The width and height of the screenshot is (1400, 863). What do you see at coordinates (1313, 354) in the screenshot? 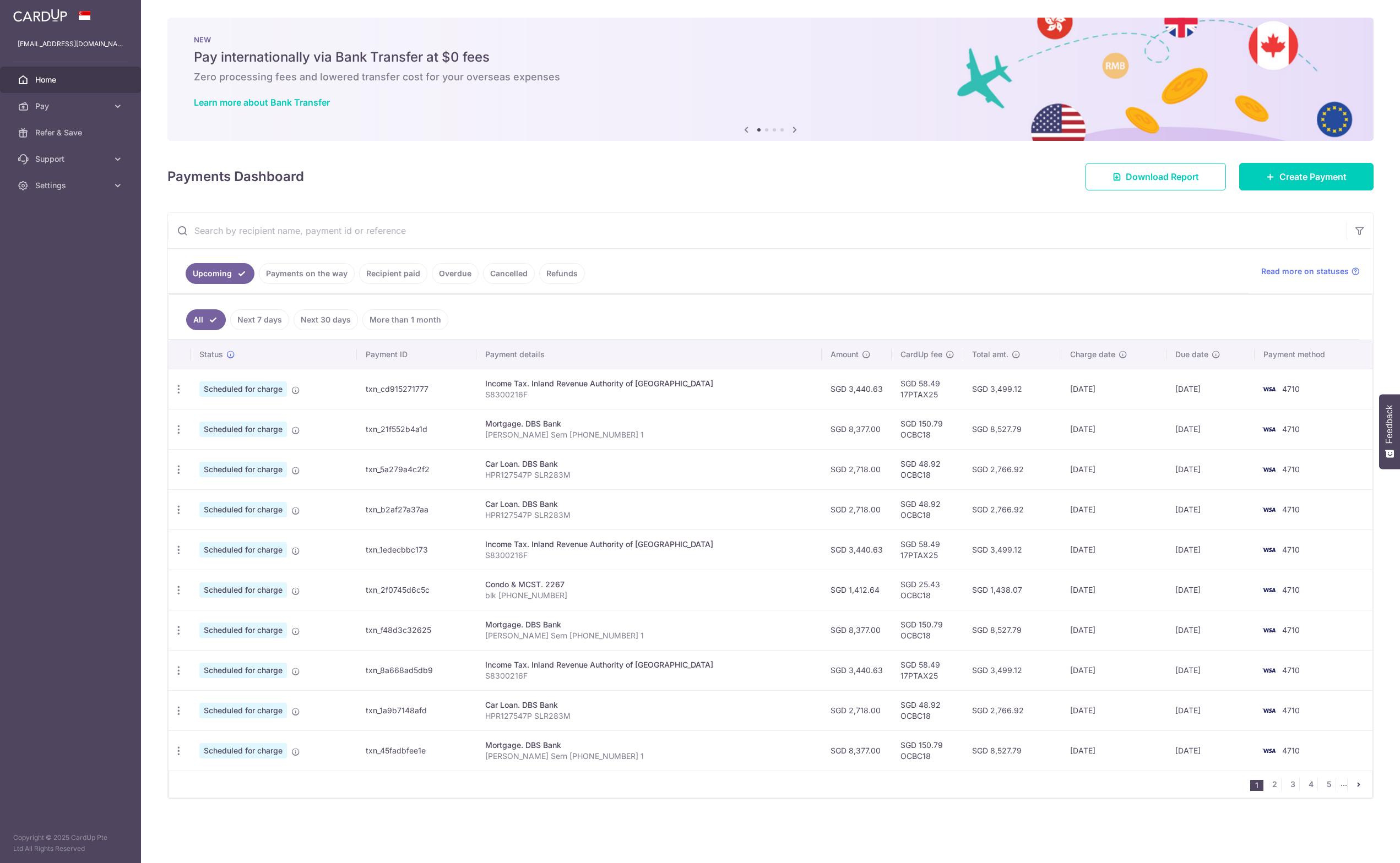
I see `th: Payment method` at bounding box center [1313, 354].